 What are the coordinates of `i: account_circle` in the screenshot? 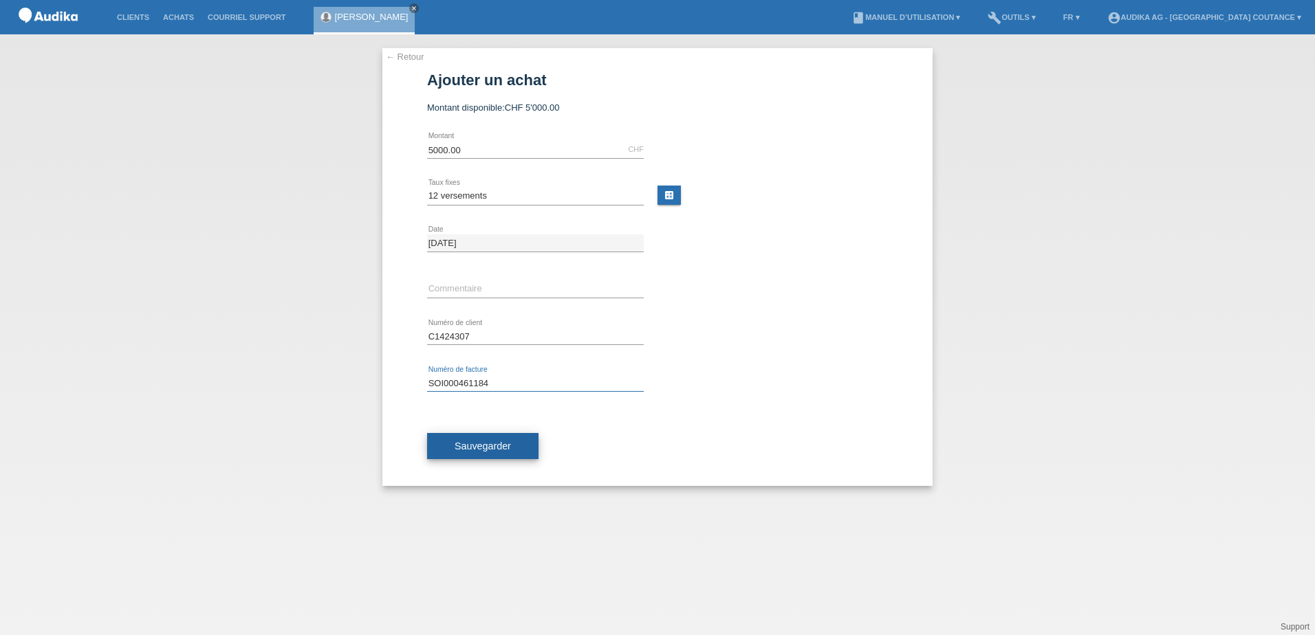 It's located at (1114, 18).